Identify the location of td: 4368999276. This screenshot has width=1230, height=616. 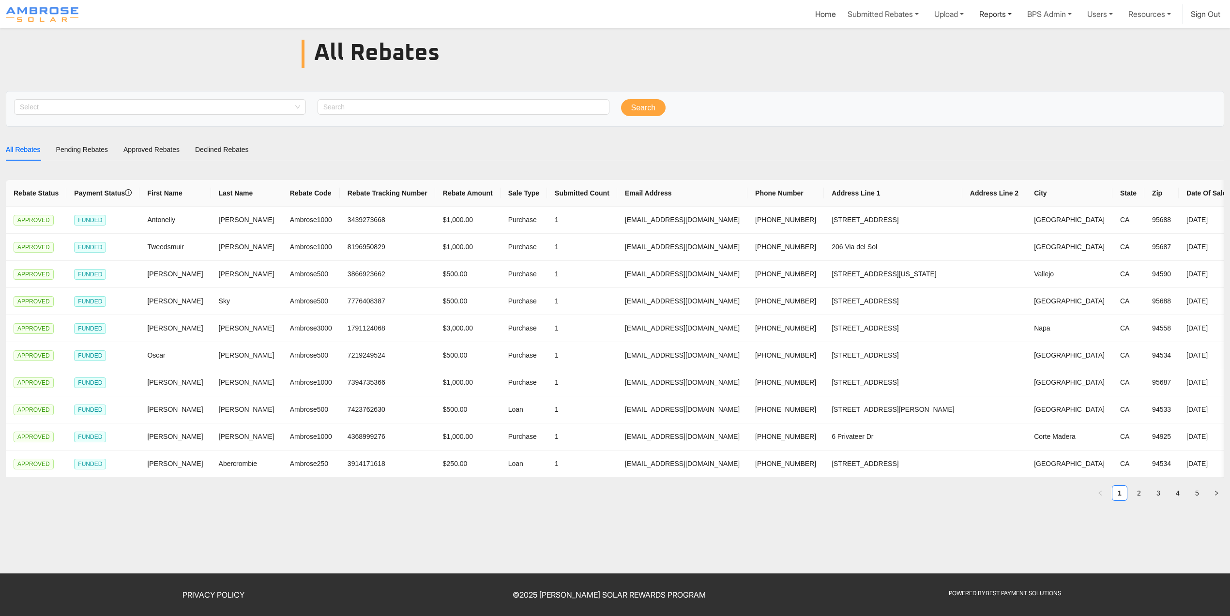
(387, 437).